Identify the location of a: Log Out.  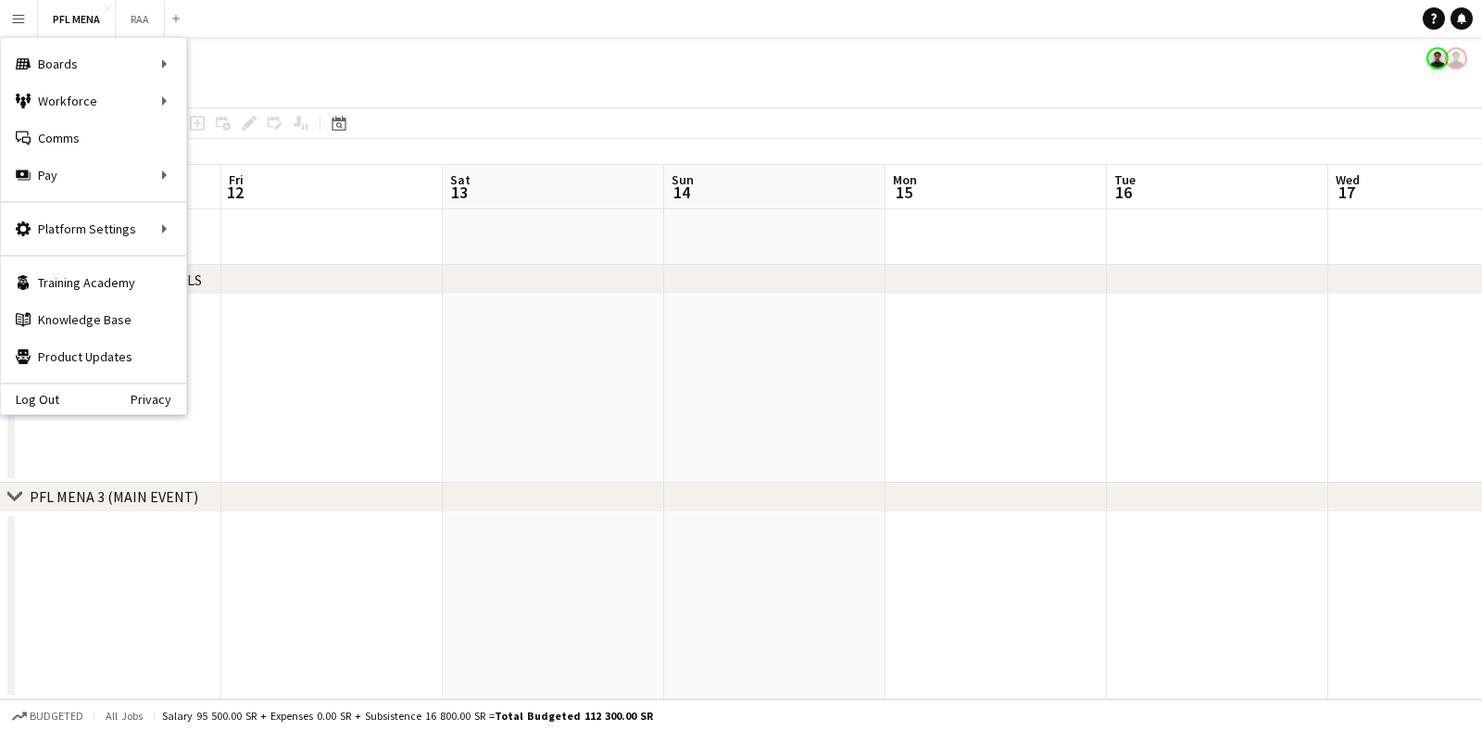
(30, 399).